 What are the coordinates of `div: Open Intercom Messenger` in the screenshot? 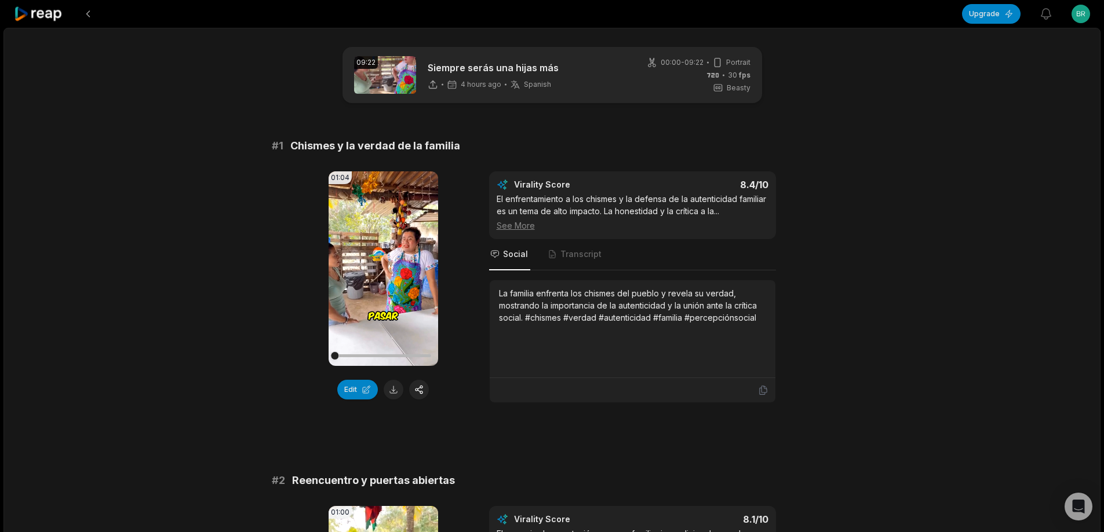 It's located at (1078, 507).